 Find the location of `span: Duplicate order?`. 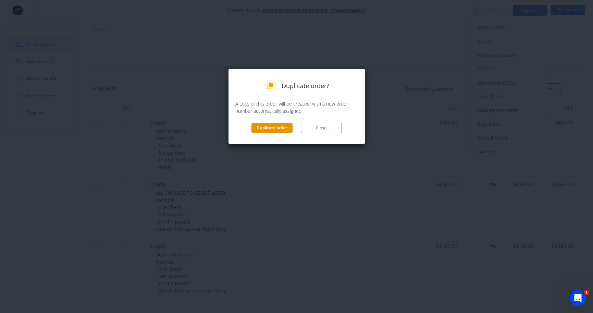

span: Duplicate order? is located at coordinates (305, 86).